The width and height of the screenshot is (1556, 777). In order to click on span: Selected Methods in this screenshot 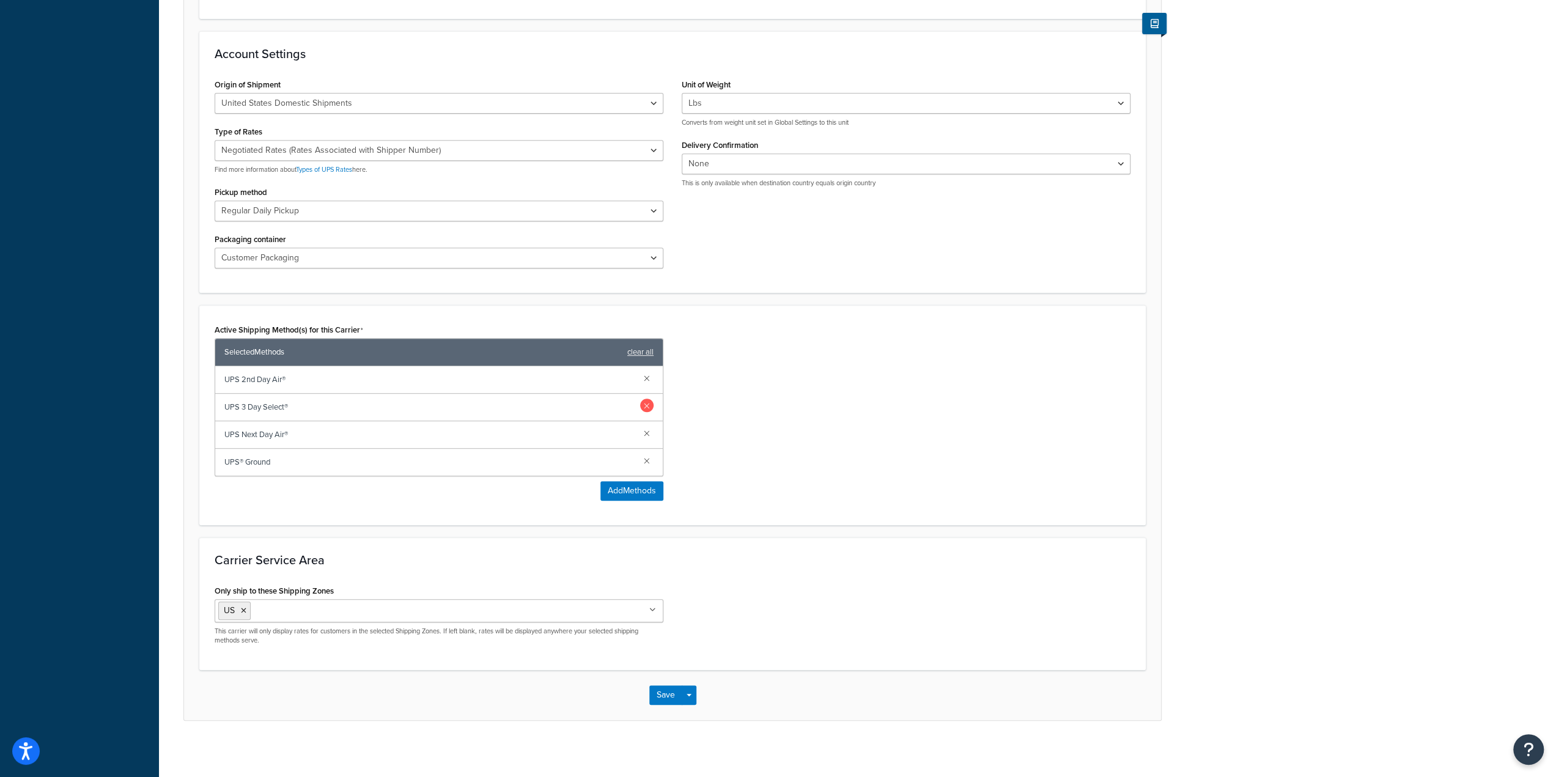, I will do `click(423, 352)`.